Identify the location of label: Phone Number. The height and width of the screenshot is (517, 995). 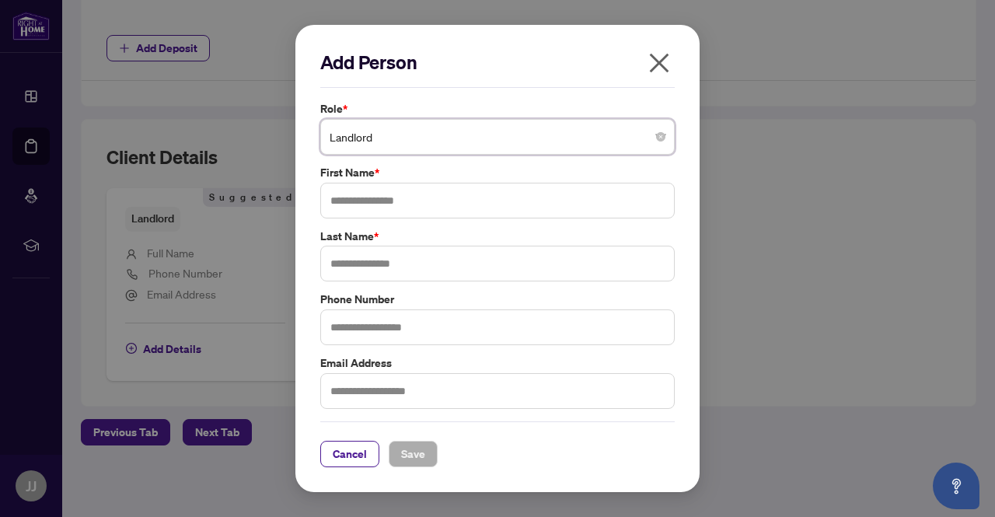
(498, 299).